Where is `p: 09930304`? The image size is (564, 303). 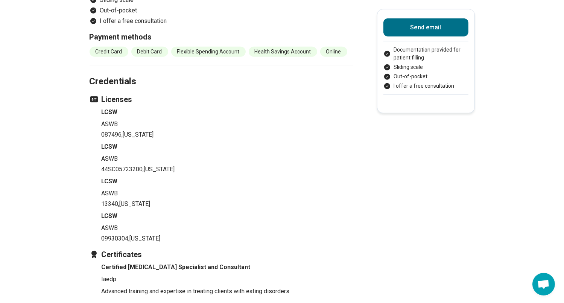
p: 09930304 is located at coordinates (227, 239).